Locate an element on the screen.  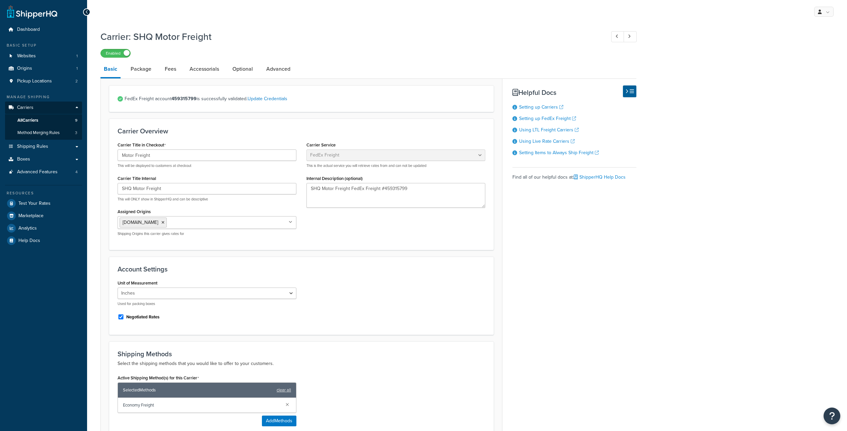
a: AllCarriers9 is located at coordinates (44, 120).